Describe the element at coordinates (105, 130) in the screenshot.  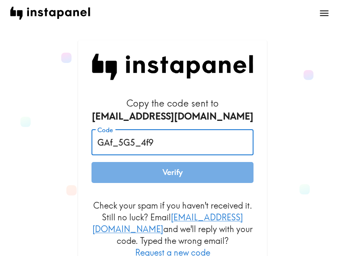
I see `label: Code` at that location.